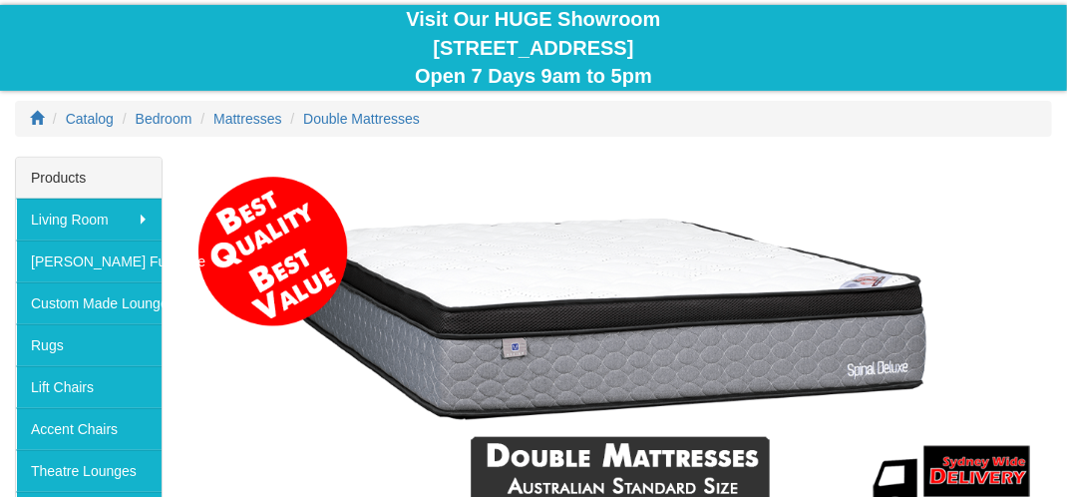 The width and height of the screenshot is (1067, 497). Describe the element at coordinates (89, 178) in the screenshot. I see `div: Products` at that location.